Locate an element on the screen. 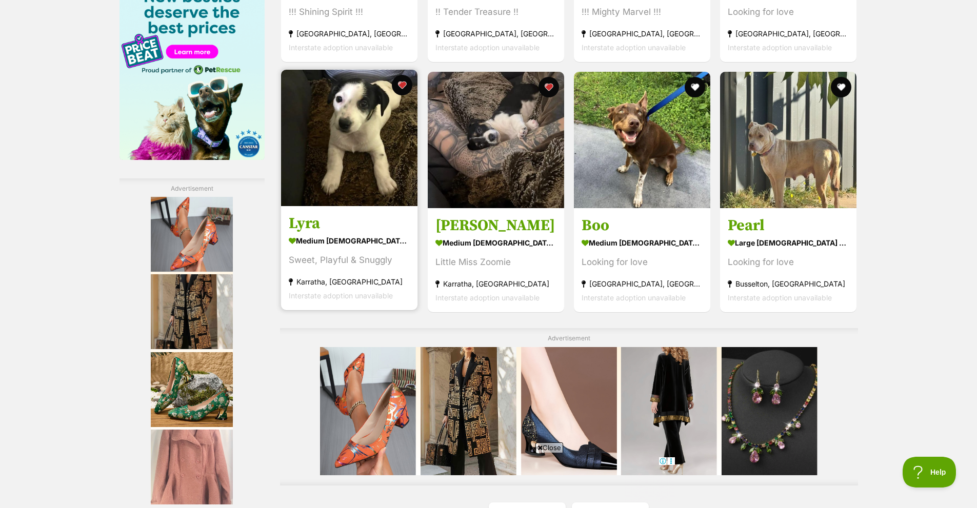 This screenshot has height=508, width=977. div: Advertisement is located at coordinates (569, 407).